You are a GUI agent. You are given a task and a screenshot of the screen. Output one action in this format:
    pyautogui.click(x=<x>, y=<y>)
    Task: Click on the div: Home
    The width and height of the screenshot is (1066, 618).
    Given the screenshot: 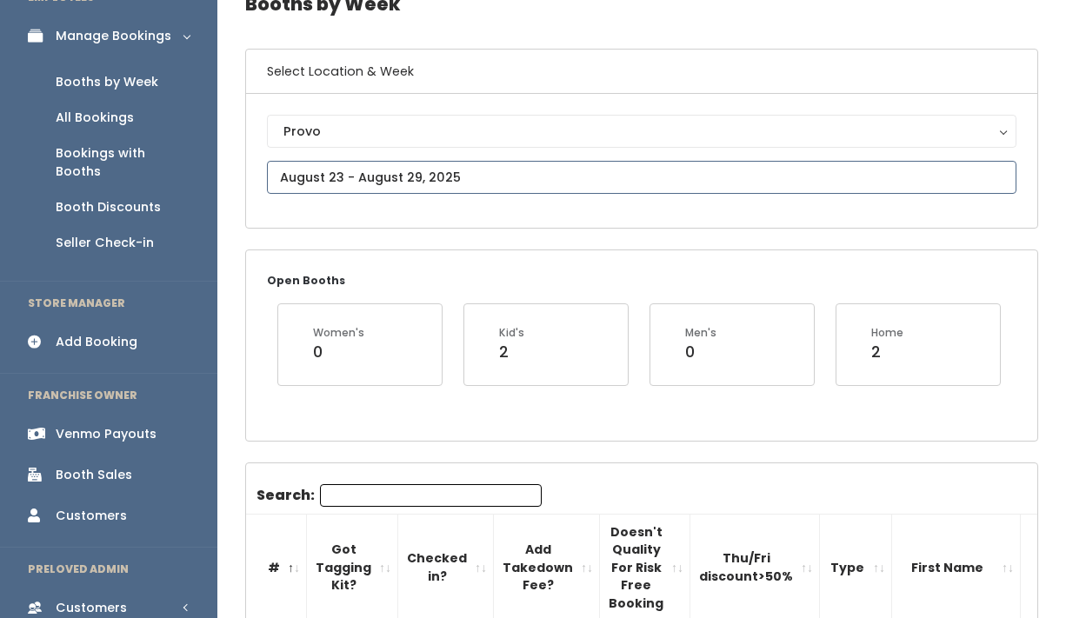 What is the action you would take?
    pyautogui.click(x=887, y=333)
    